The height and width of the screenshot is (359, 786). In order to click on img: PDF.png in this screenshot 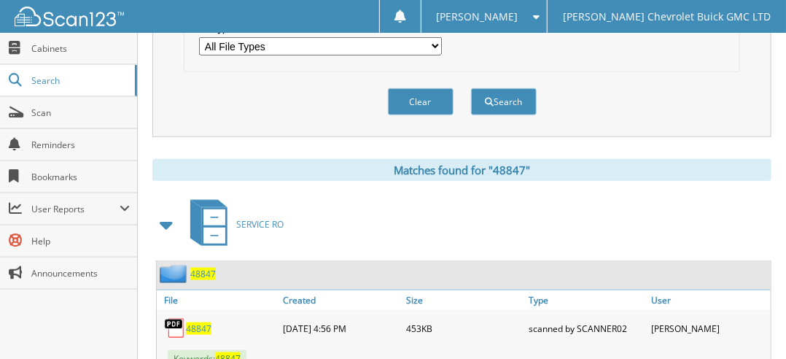, I will do `click(175, 328)`.